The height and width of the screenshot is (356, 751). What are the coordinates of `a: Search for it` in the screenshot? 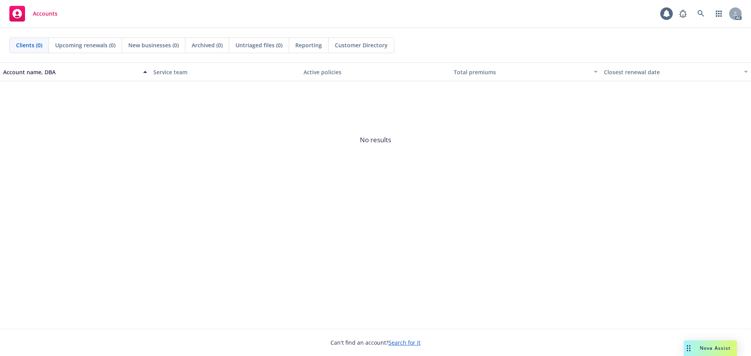 It's located at (404, 343).